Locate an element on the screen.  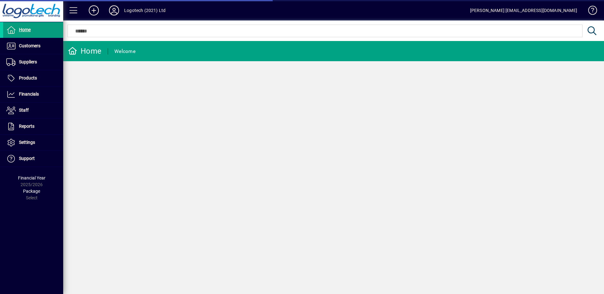
span: Reports is located at coordinates (27, 126).